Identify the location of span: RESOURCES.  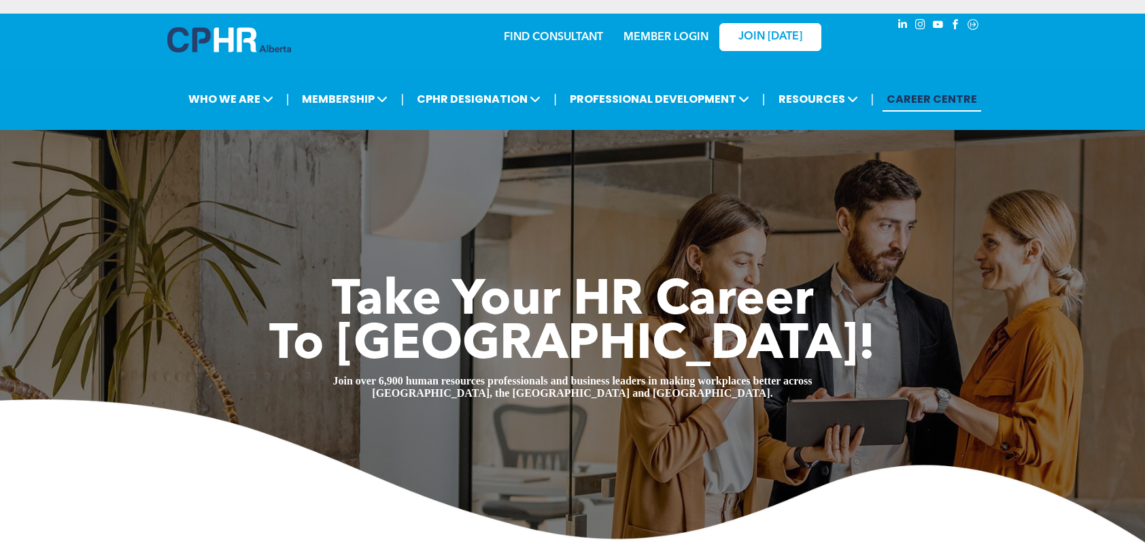
(818, 99).